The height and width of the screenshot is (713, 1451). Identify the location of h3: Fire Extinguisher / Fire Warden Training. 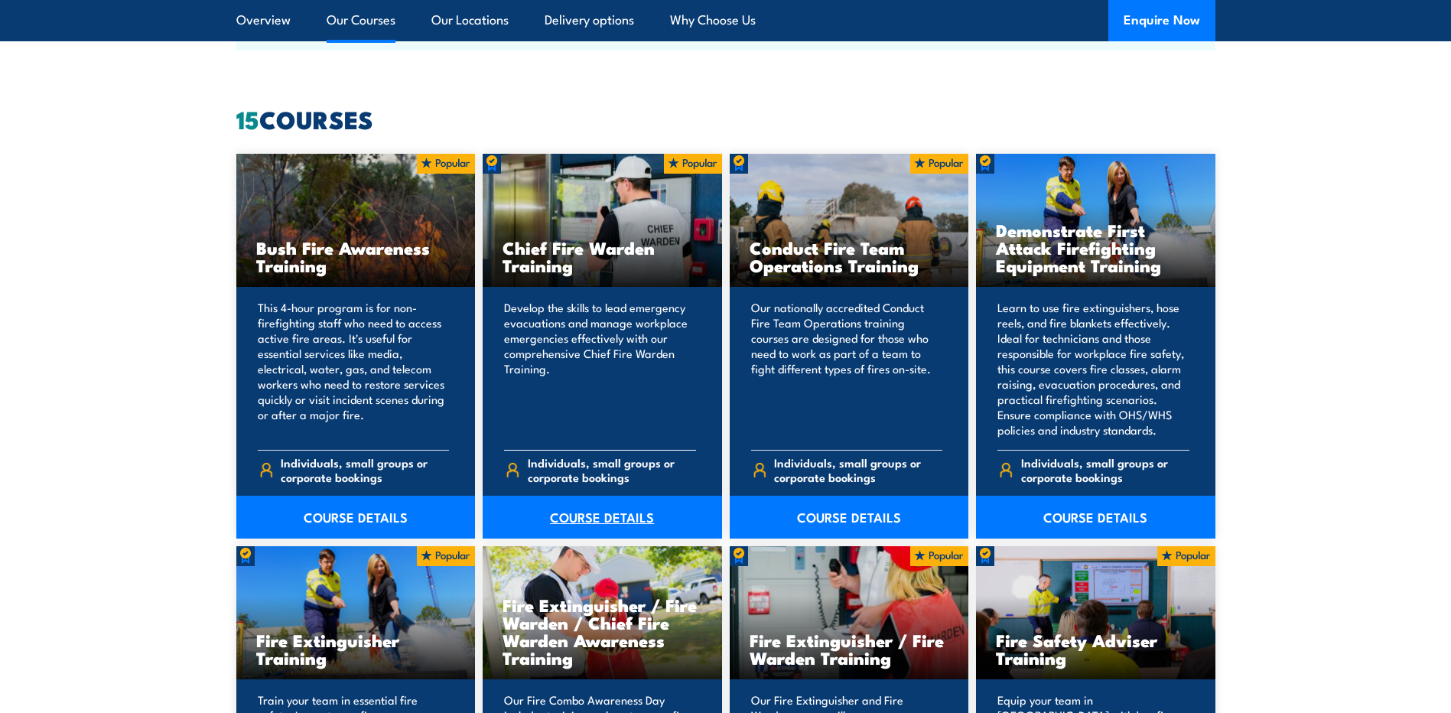
(849, 649).